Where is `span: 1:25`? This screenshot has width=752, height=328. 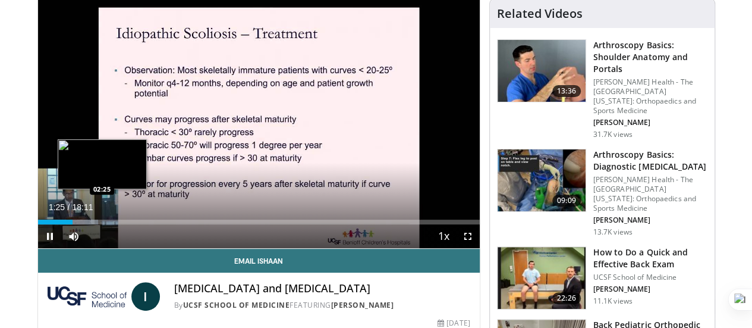
span: 1:25 is located at coordinates (56, 207).